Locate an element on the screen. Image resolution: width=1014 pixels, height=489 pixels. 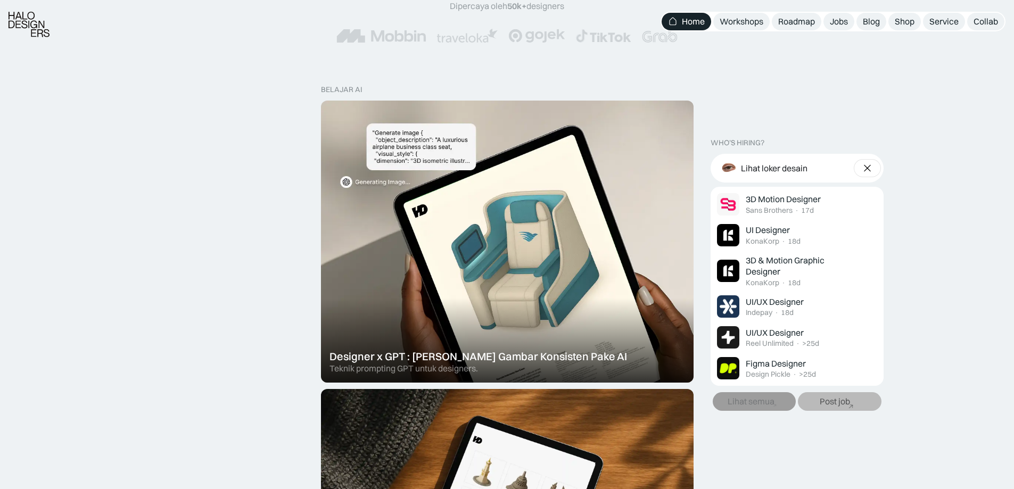
div: Design Pickle is located at coordinates (768, 374).